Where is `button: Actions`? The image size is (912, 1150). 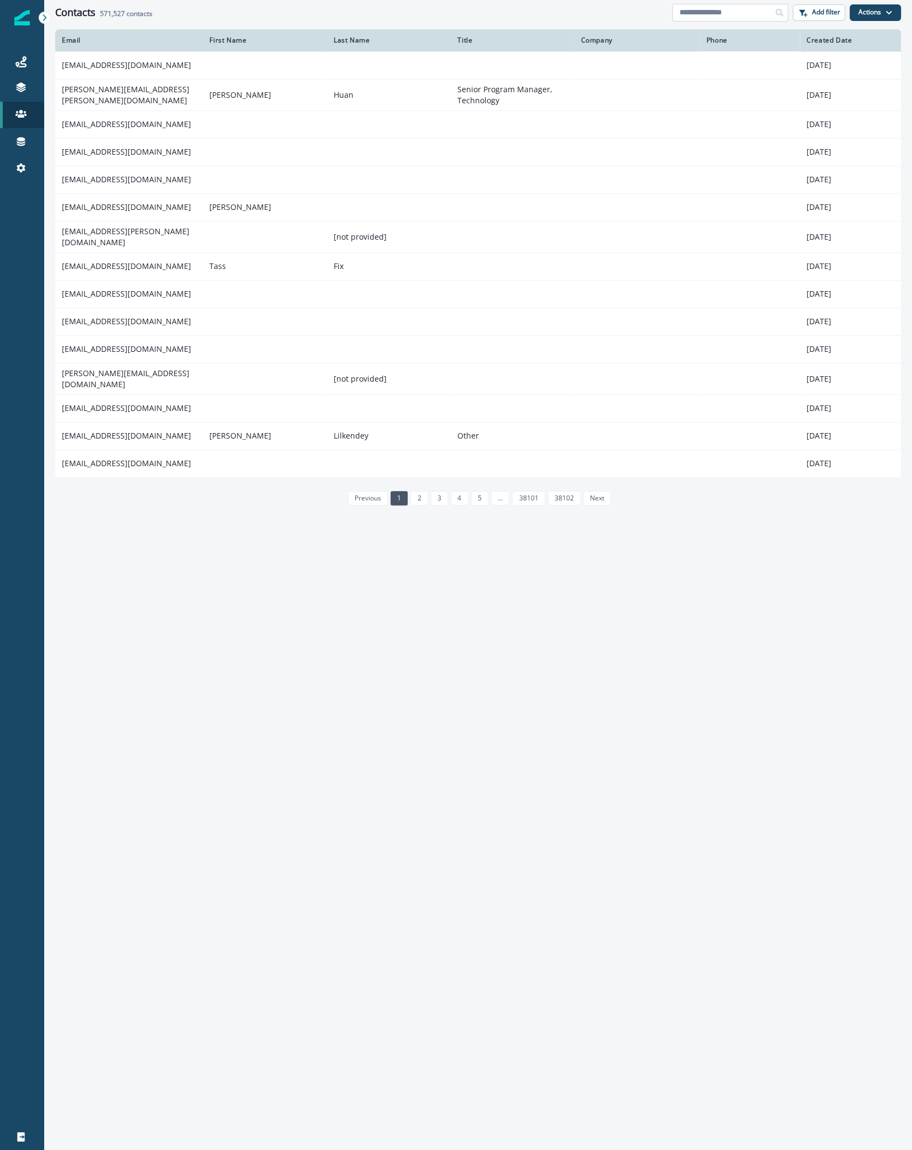
button: Actions is located at coordinates (875, 13).